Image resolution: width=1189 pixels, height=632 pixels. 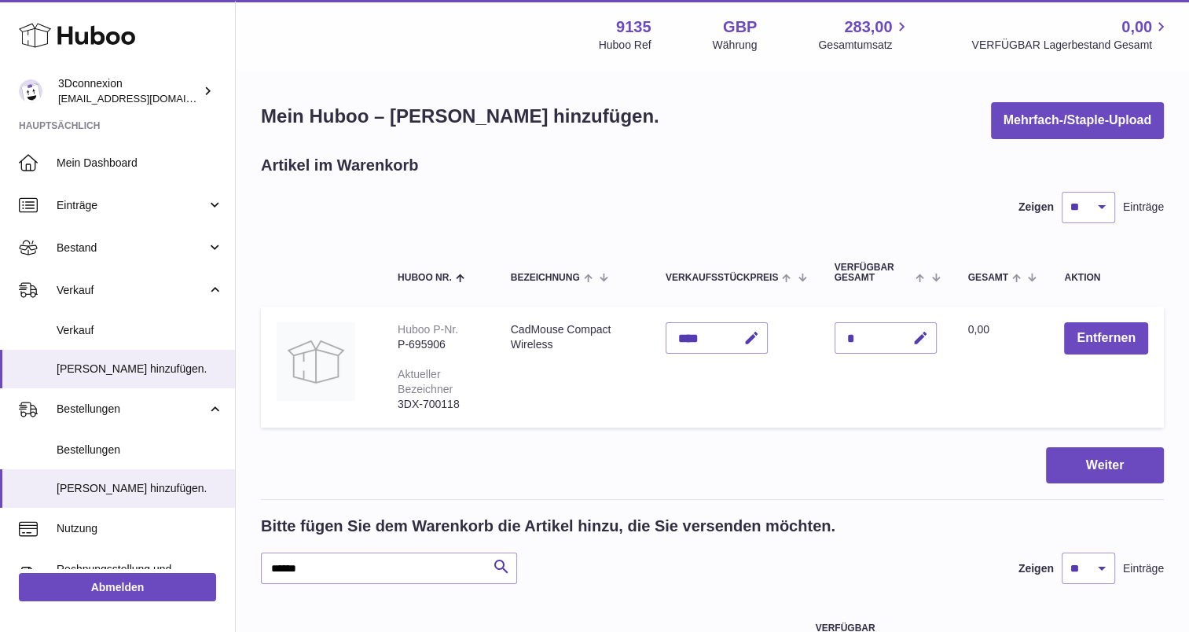 I want to click on a: 0,00 VERFÜGBAR Lagerbestand Gesamt, so click(x=1071, y=35).